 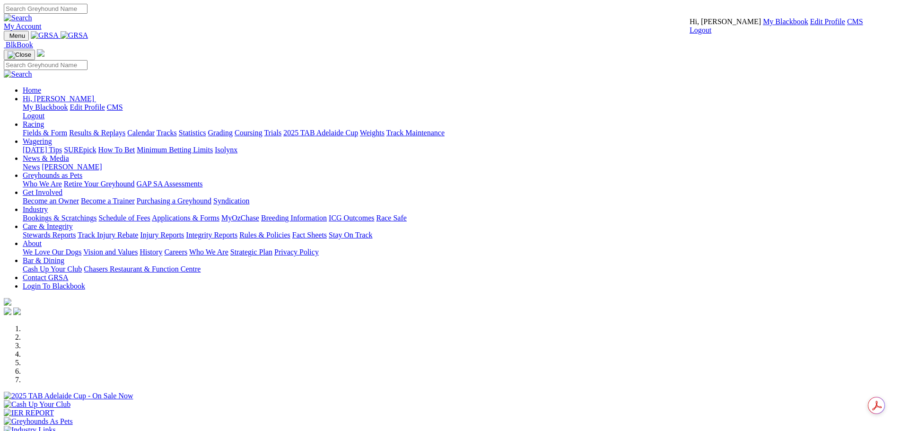 I want to click on div: Care & Integrity, so click(x=460, y=235).